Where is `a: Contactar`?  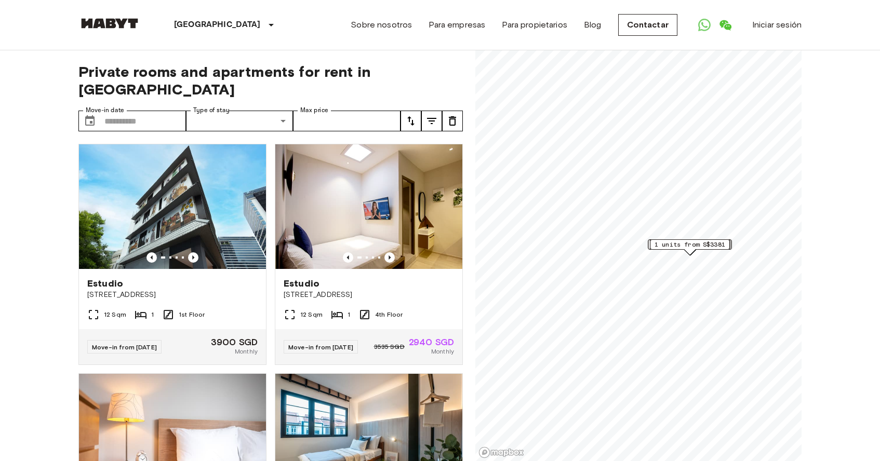
a: Contactar is located at coordinates (648, 25).